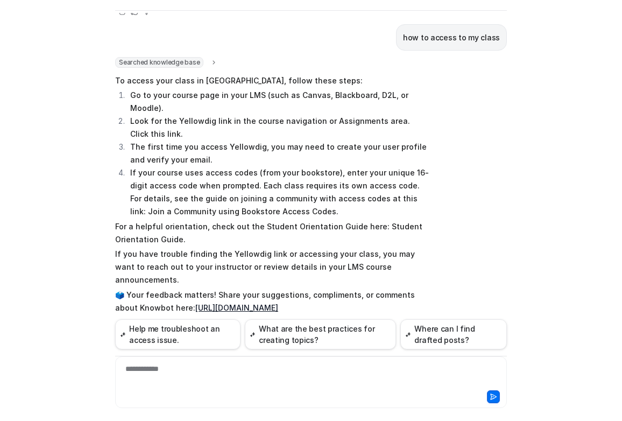 This screenshot has height=421, width=622. Describe the element at coordinates (454, 334) in the screenshot. I see `button: Where can I find drafted posts?` at that location.